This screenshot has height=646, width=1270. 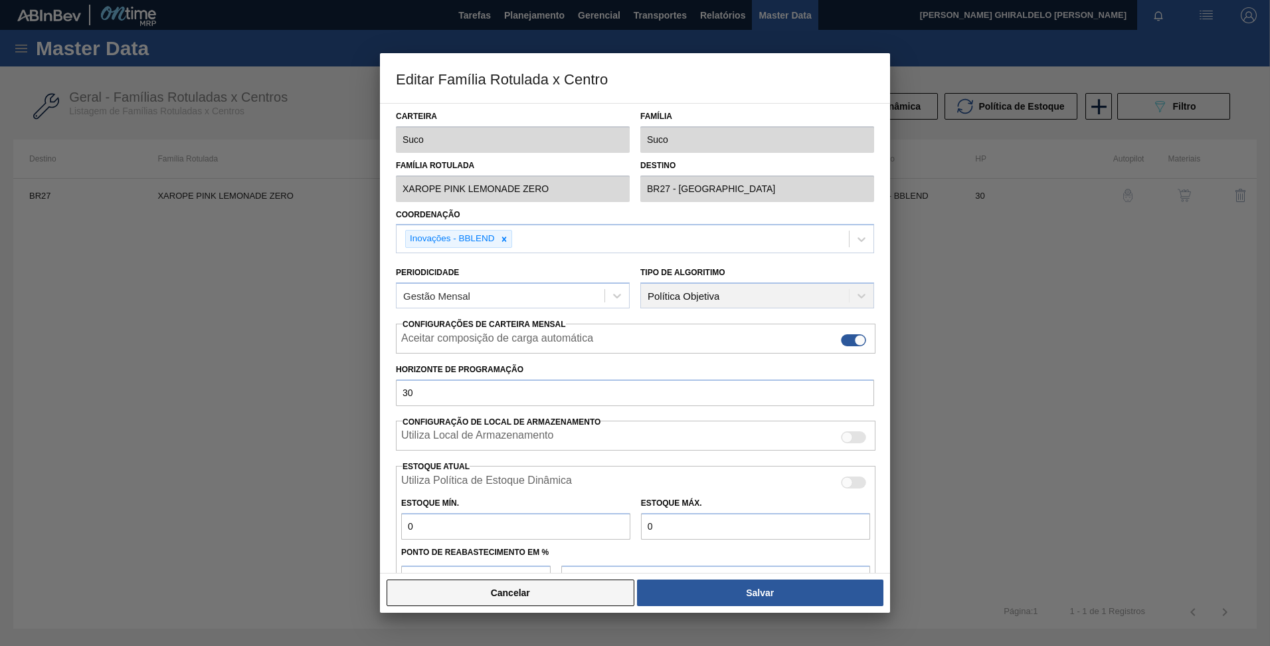 What do you see at coordinates (428, 215) in the screenshot?
I see `label: Coordenação` at bounding box center [428, 215].